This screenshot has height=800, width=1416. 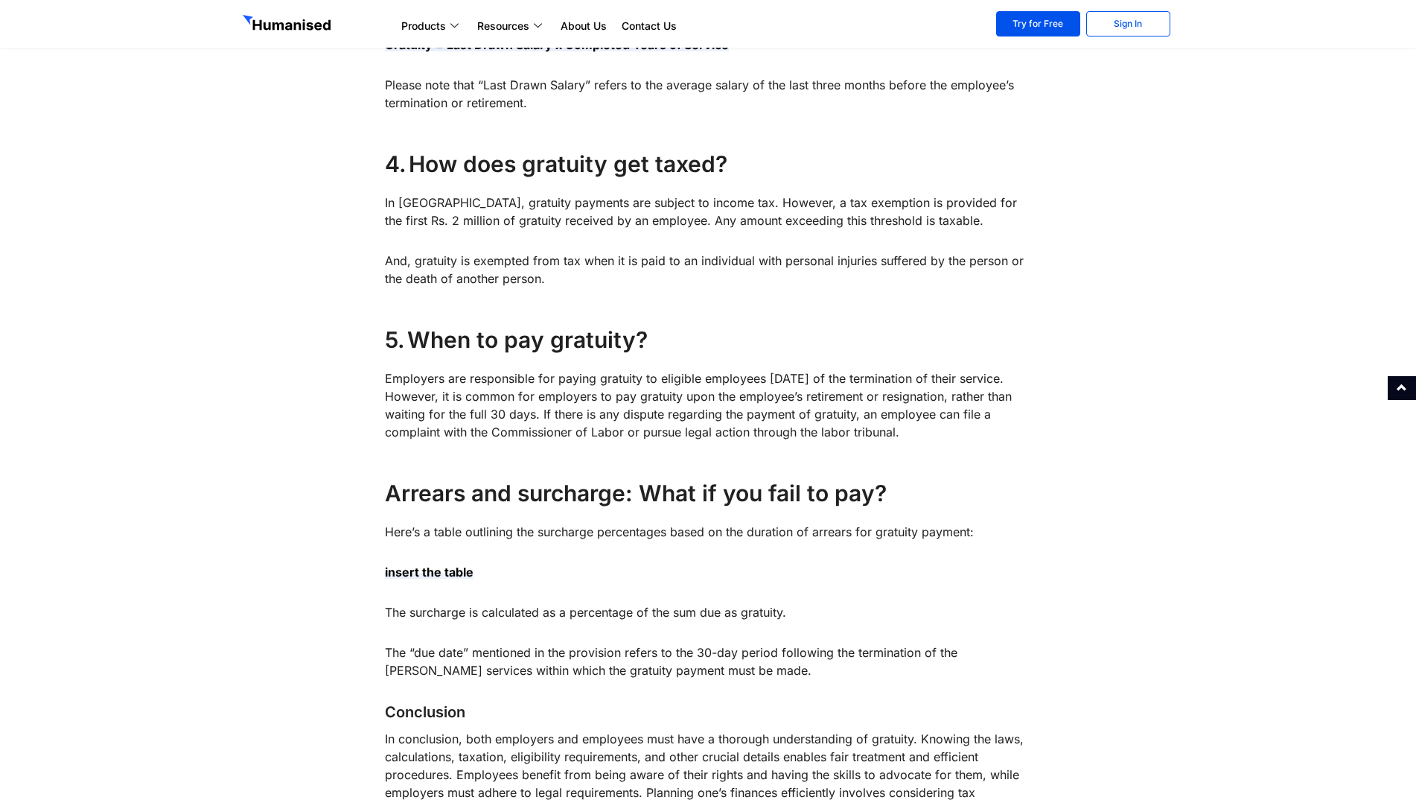 What do you see at coordinates (708, 339) in the screenshot?
I see `h4: 5. When to pay gratuity?` at bounding box center [708, 339].